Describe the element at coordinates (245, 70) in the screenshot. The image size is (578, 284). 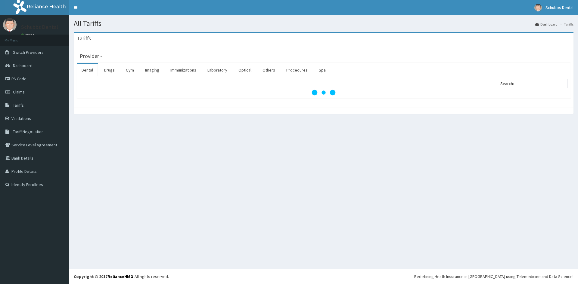
I see `a: Optical` at that location.